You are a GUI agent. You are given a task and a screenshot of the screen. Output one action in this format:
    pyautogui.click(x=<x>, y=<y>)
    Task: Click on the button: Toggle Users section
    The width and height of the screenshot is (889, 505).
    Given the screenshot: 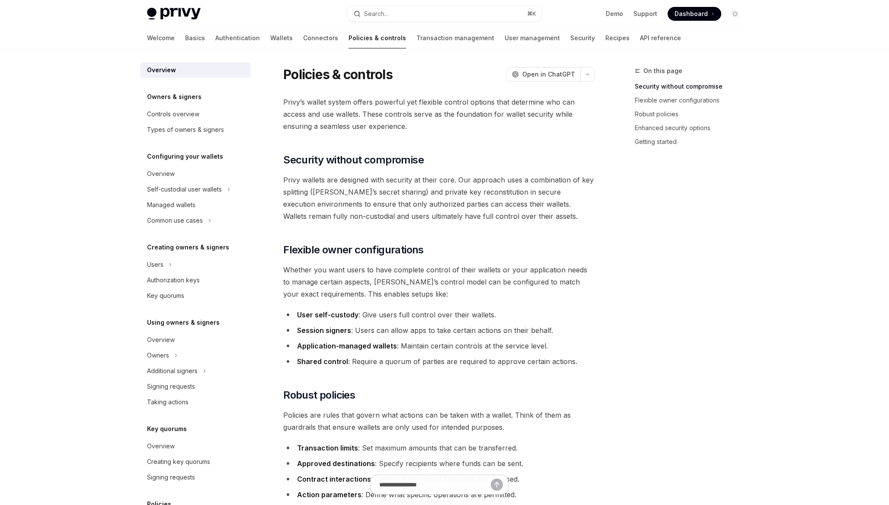 What is the action you would take?
    pyautogui.click(x=195, y=265)
    